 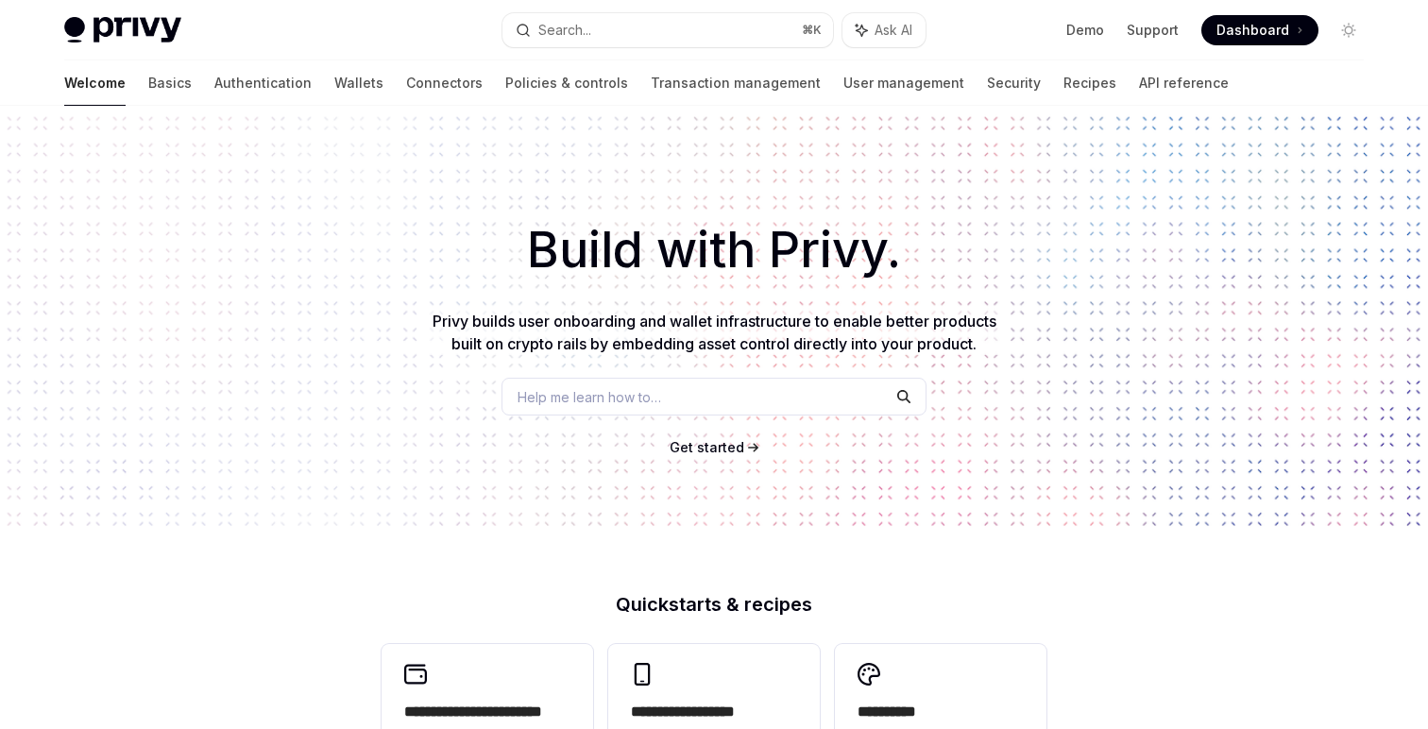 What do you see at coordinates (894, 30) in the screenshot?
I see `span: Ask AI` at bounding box center [894, 30].